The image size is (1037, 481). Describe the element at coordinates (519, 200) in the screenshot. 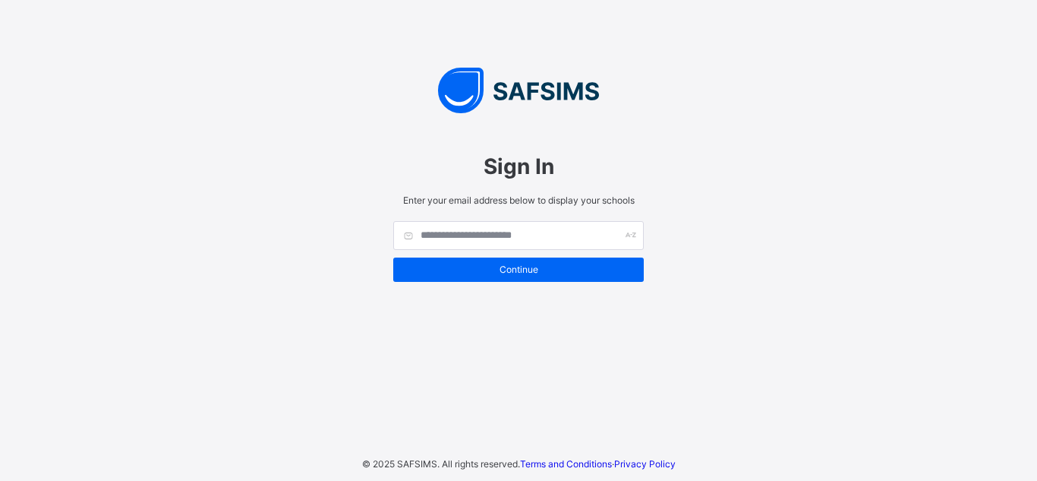

I see `span: Enter your email address below to display your schools` at that location.